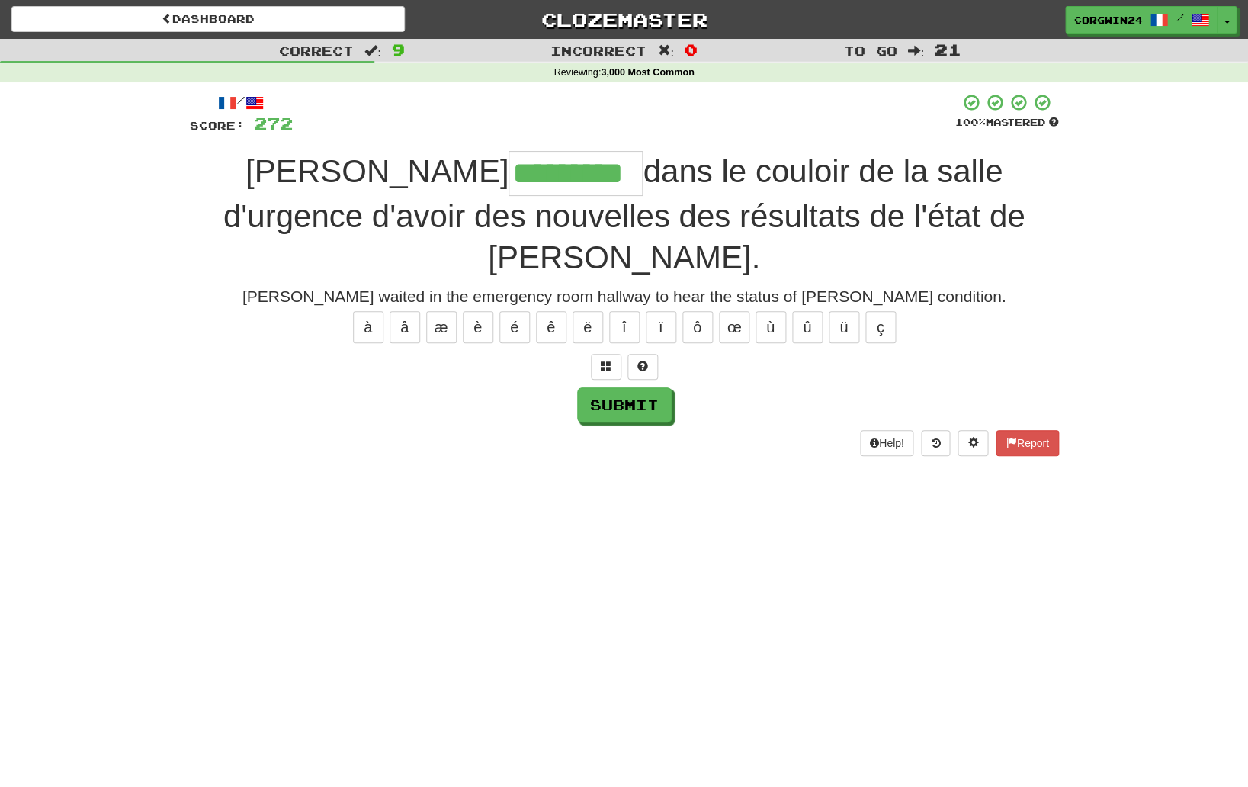 The image size is (1248, 787). I want to click on span: To go, so click(870, 50).